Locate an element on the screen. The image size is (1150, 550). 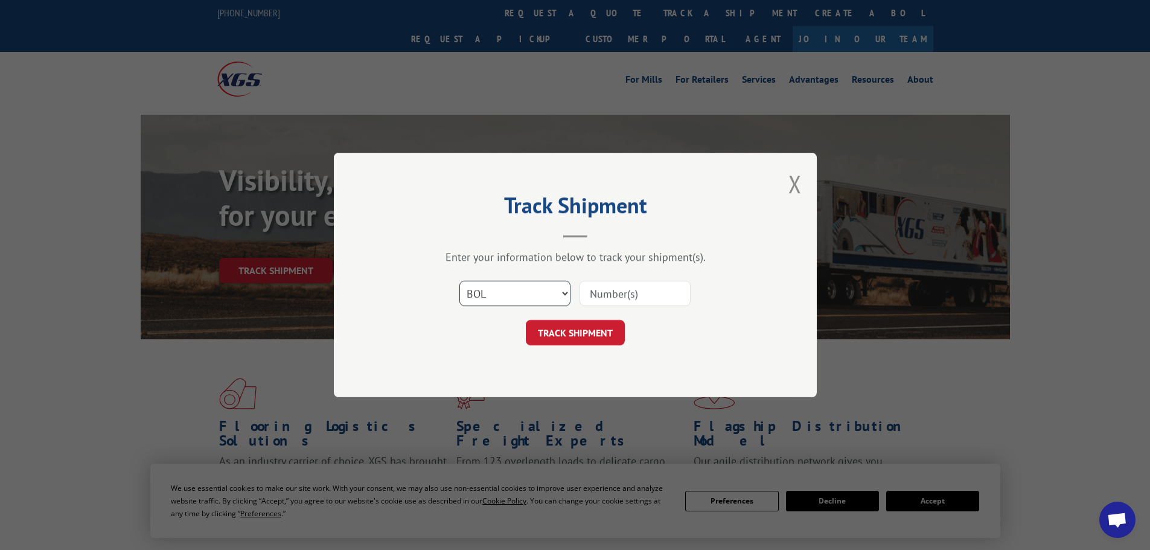
button: Close modal is located at coordinates (795, 184).